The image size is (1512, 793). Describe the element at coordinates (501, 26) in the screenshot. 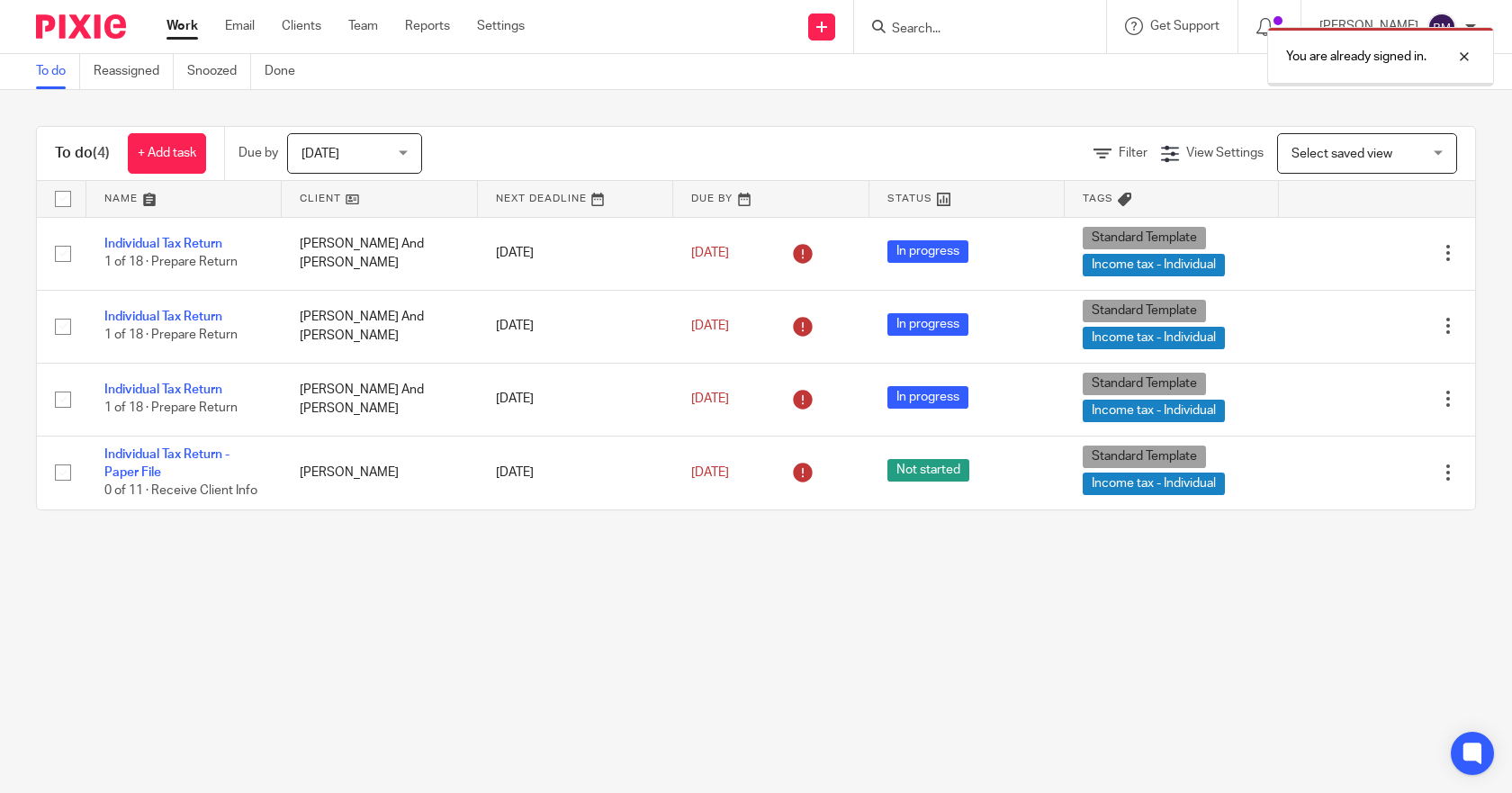

I see `a: Settings` at that location.